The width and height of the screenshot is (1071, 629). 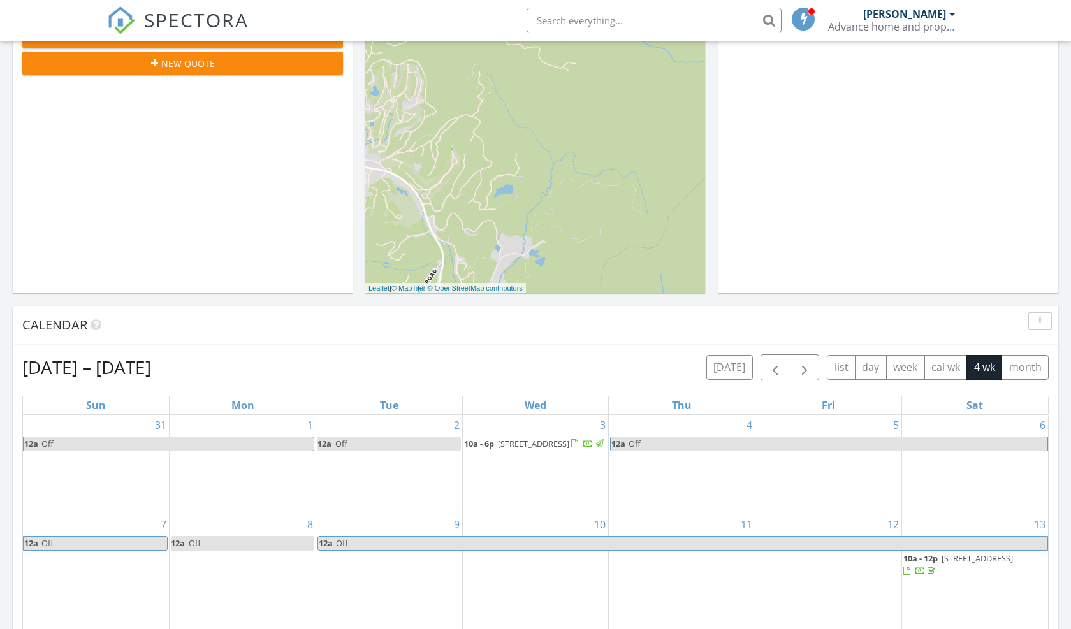 I want to click on button: list, so click(x=841, y=367).